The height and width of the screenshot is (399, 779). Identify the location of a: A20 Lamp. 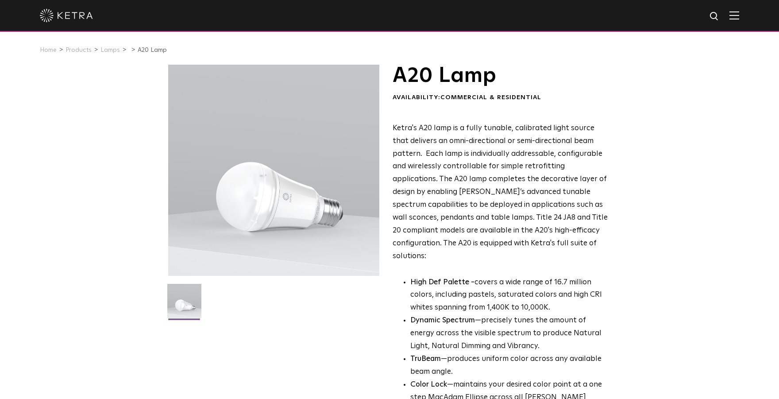
(152, 50).